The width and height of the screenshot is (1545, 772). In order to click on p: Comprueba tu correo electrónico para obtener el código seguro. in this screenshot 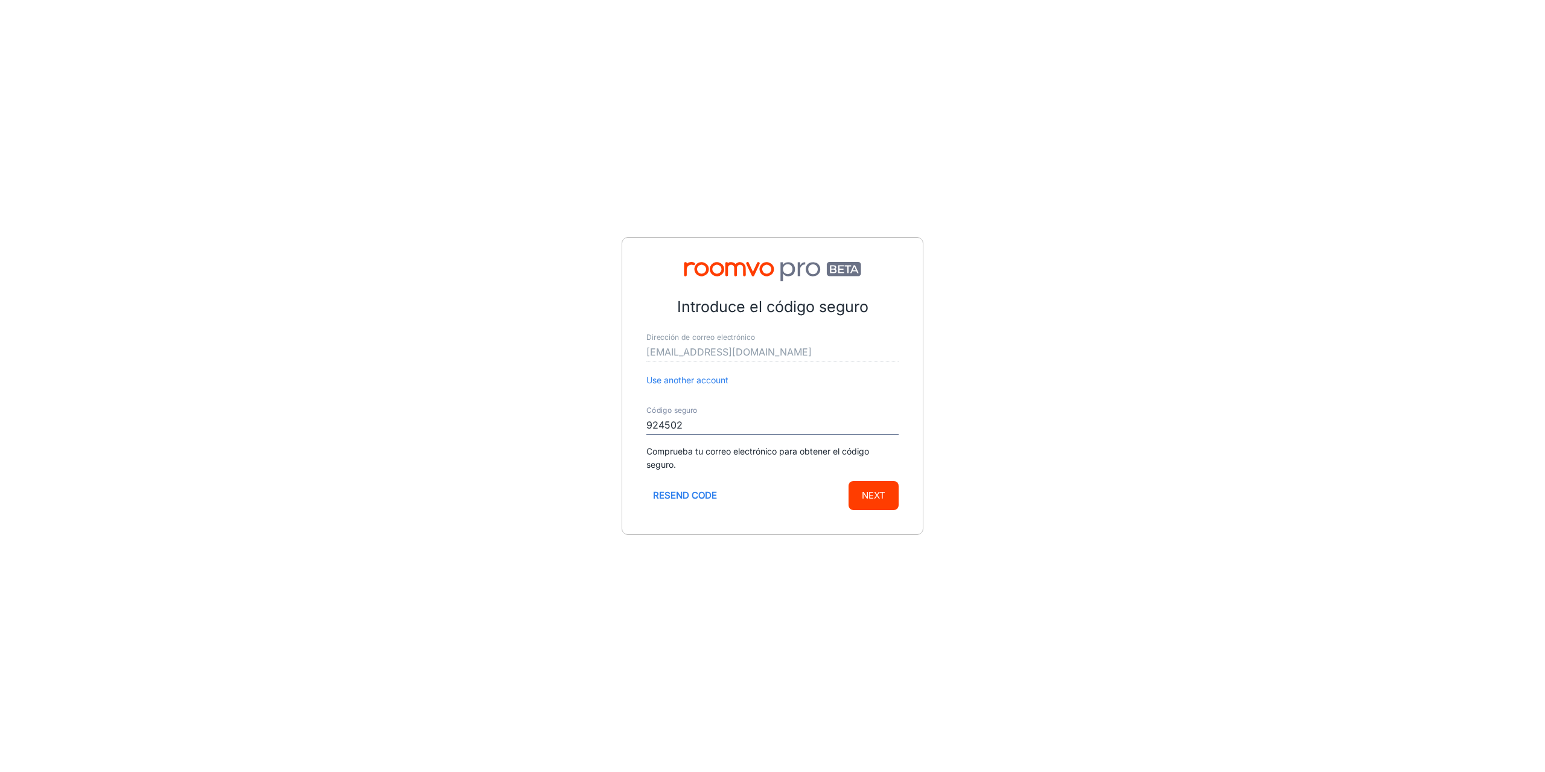, I will do `click(773, 458)`.